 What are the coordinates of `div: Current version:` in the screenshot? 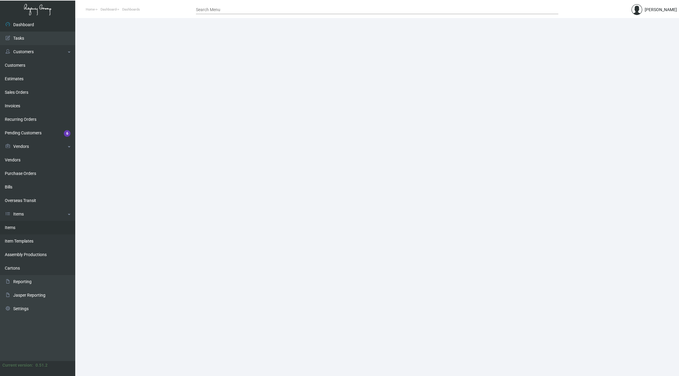 It's located at (18, 366).